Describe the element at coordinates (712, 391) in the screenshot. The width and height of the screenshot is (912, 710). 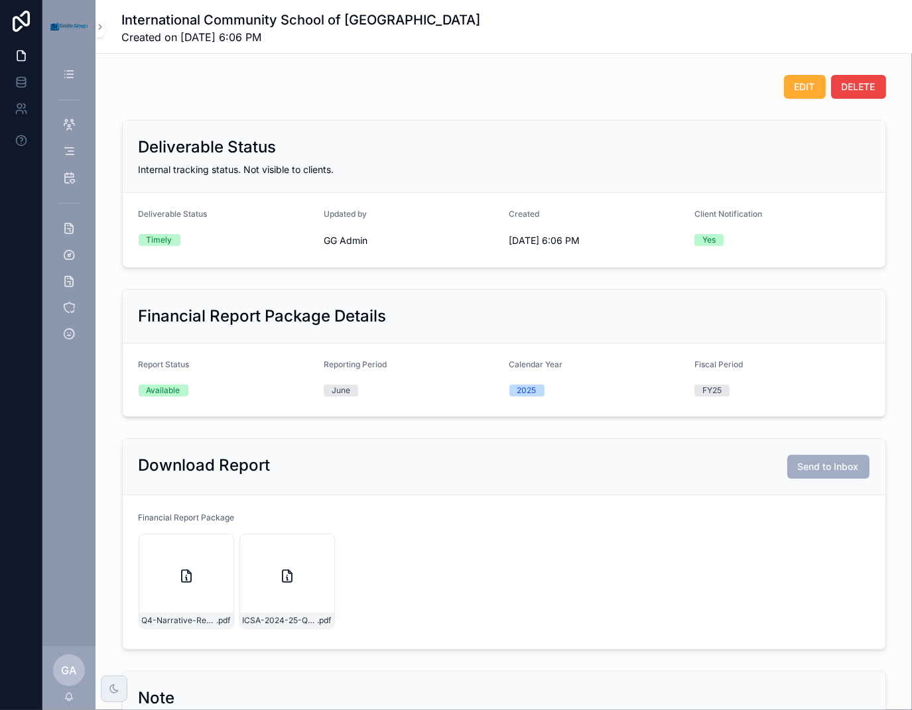
I see `div: FY25` at that location.